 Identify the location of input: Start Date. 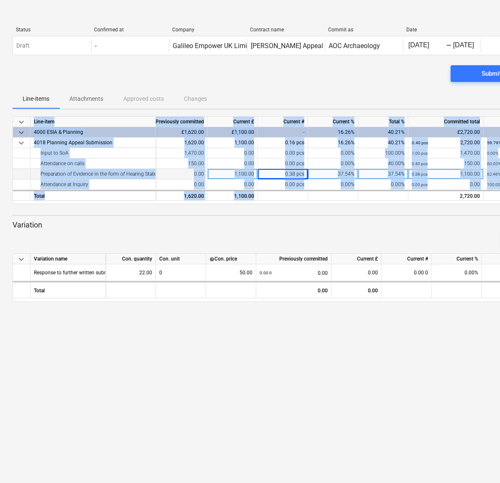
(427, 46).